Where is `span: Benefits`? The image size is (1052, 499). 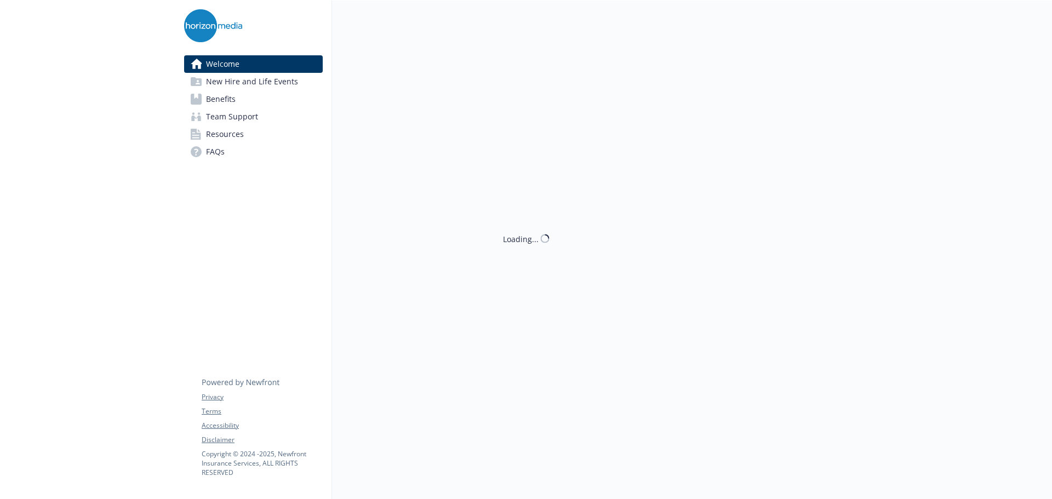 span: Benefits is located at coordinates (221, 99).